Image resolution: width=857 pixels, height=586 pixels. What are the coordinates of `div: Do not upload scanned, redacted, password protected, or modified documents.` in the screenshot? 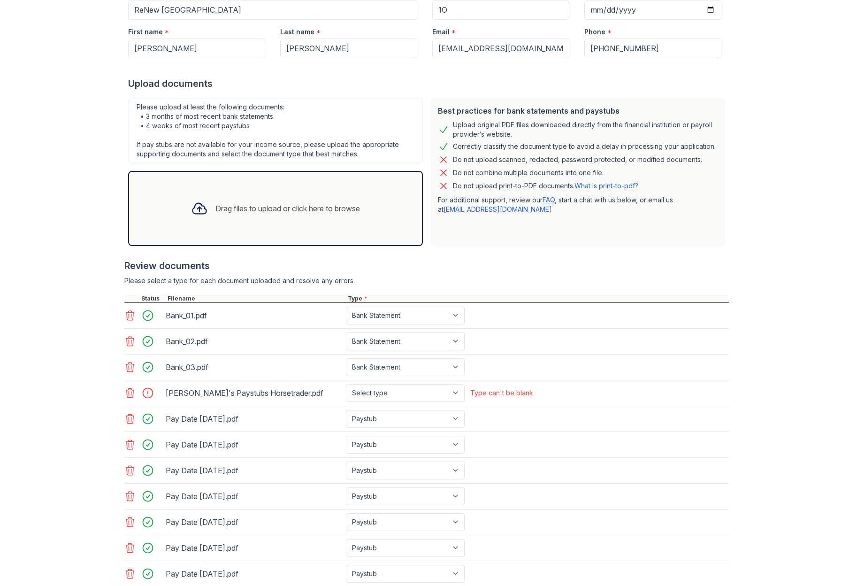 It's located at (577, 160).